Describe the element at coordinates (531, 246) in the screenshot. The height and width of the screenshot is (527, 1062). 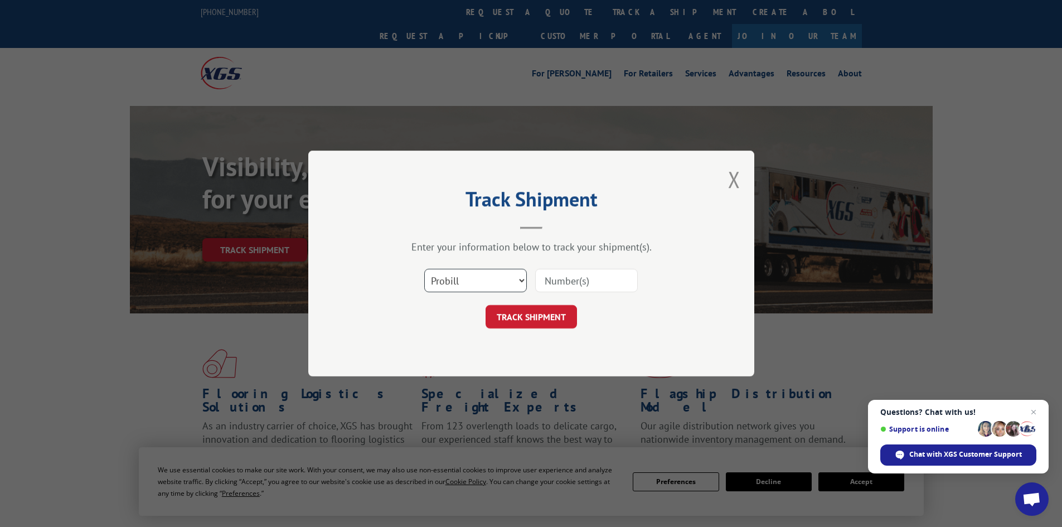
I see `div: Enter your information below to track your shipment(s).` at that location.